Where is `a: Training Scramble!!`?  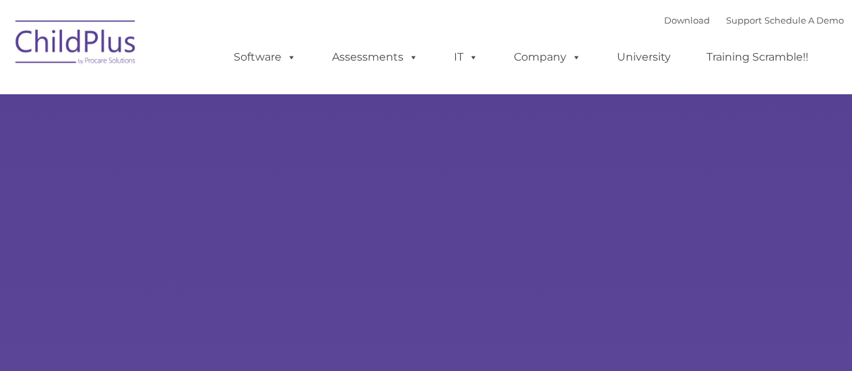 a: Training Scramble!! is located at coordinates (757, 57).